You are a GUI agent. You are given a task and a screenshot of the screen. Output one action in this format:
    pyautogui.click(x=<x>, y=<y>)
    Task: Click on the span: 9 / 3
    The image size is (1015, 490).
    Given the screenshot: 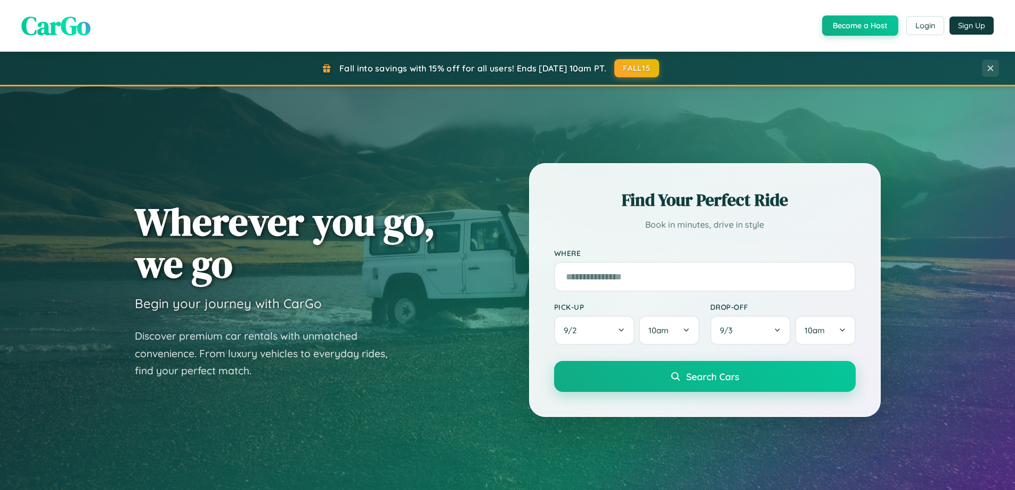 What is the action you would take?
    pyautogui.click(x=729, y=330)
    